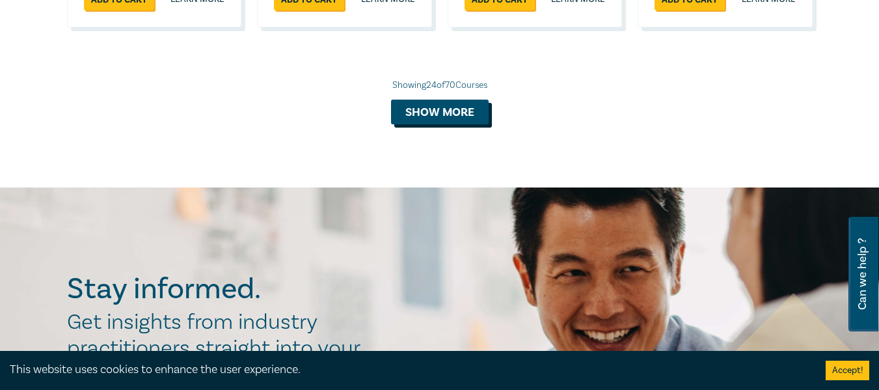 The width and height of the screenshot is (879, 390). What do you see at coordinates (848, 370) in the screenshot?
I see `button: Accept cookies` at bounding box center [848, 370].